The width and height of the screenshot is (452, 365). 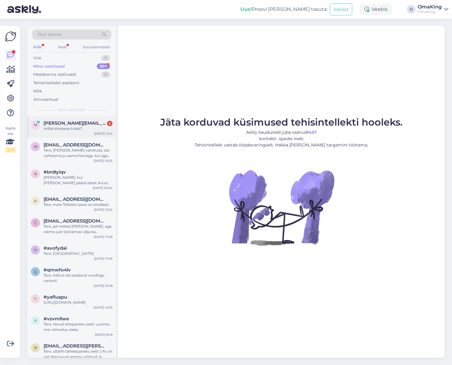 What do you see at coordinates (259, 132) in the screenshot?
I see `font: Askly kaudu` at bounding box center [259, 132].